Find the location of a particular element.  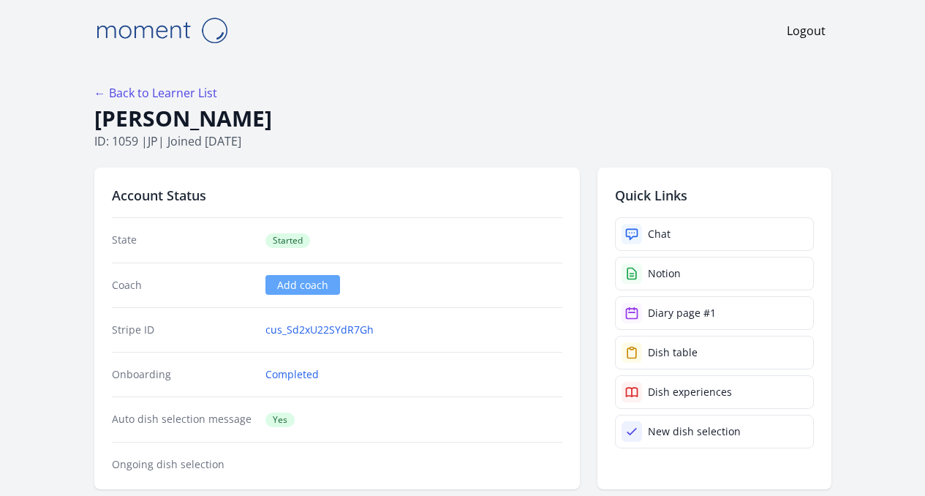

span: Started is located at coordinates (287, 240).